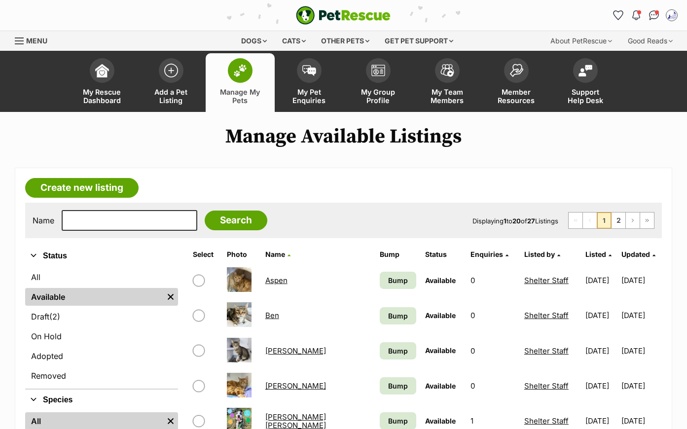  Describe the element at coordinates (171, 71) in the screenshot. I see `img: add-pet-listing-icon-0afa8454b4691262ce3f59096e99ab1cd57d4a30225e0717b998d2c9b9846f56.svg` at that location.